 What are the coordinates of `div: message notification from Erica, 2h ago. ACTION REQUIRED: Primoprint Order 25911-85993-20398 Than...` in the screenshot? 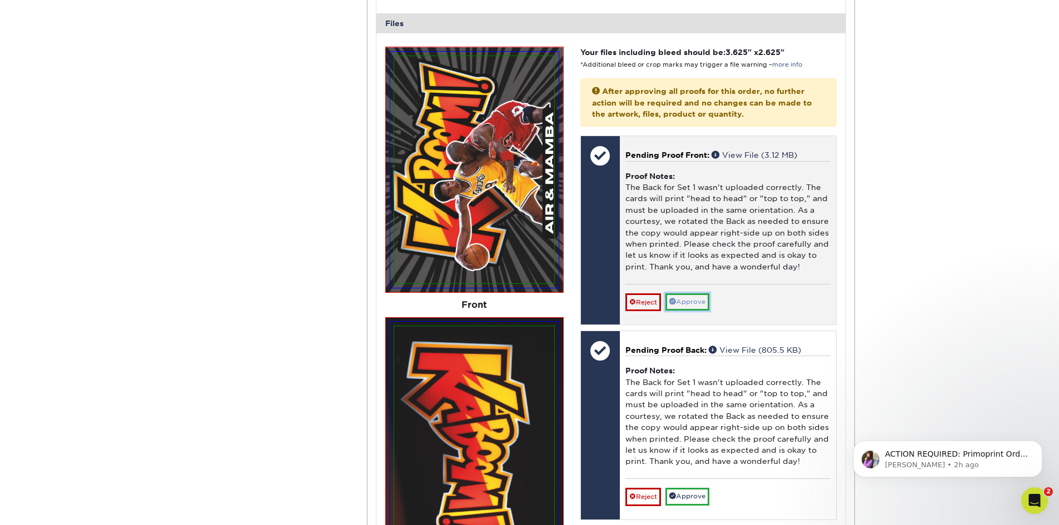 It's located at (111, 42).